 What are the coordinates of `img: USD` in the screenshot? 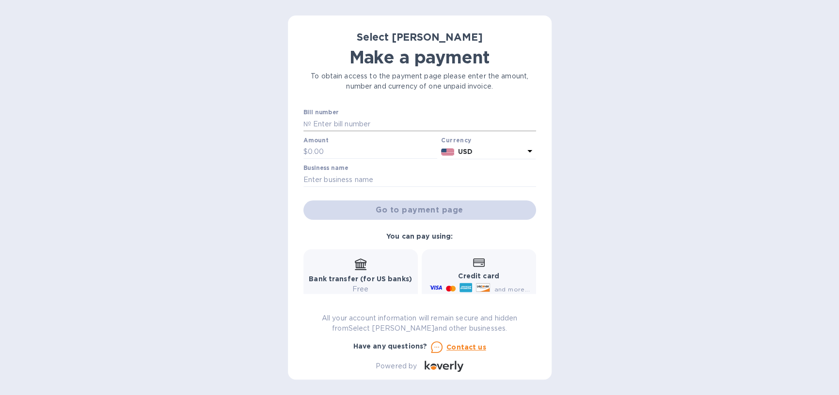 It's located at (447, 152).